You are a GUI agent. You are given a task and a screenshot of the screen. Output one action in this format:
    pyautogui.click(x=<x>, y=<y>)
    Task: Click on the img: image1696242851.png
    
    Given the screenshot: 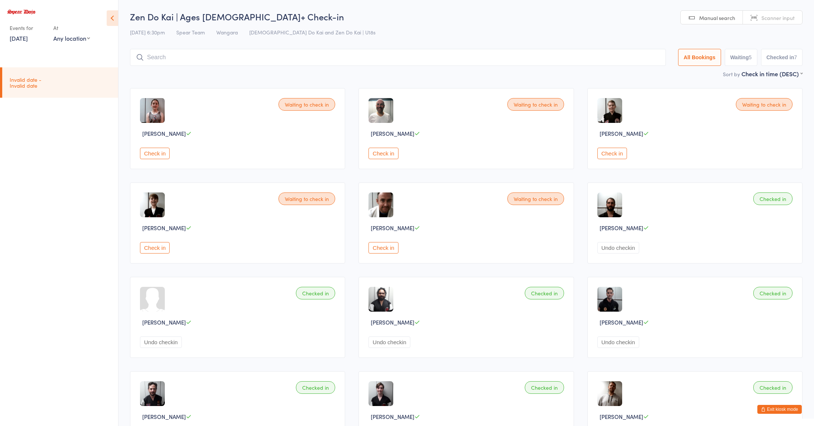 What is the action you would take?
    pyautogui.click(x=381, y=110)
    